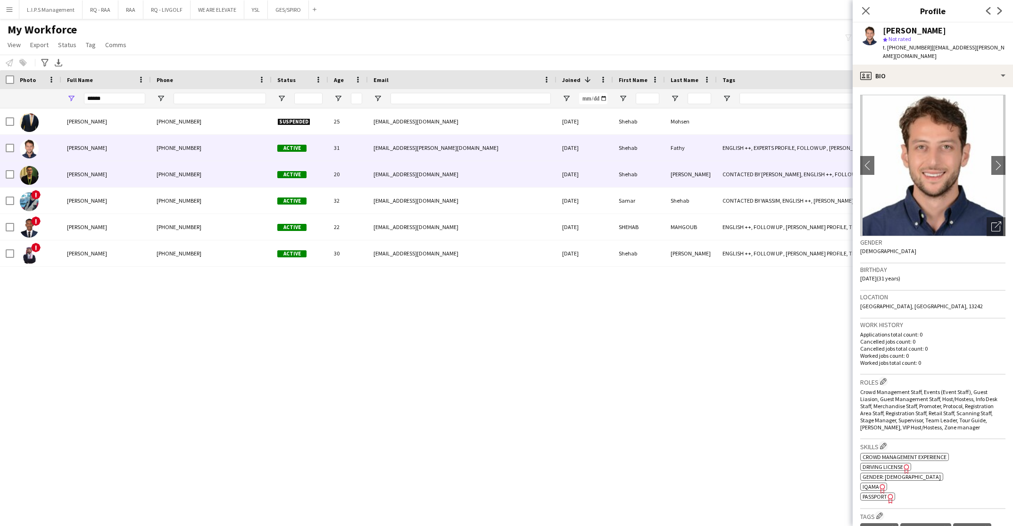  Describe the element at coordinates (633, 80) in the screenshot. I see `span: First Name` at that location.